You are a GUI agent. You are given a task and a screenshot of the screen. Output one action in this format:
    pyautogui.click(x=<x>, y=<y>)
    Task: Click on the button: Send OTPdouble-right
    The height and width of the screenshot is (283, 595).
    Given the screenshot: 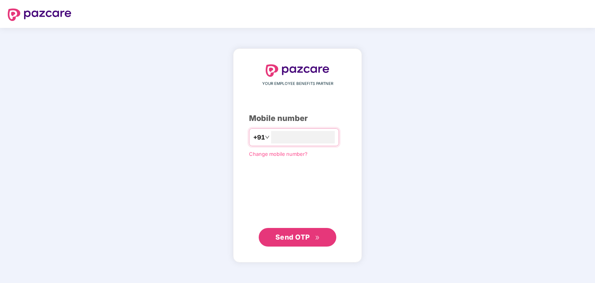 What is the action you would take?
    pyautogui.click(x=297, y=237)
    